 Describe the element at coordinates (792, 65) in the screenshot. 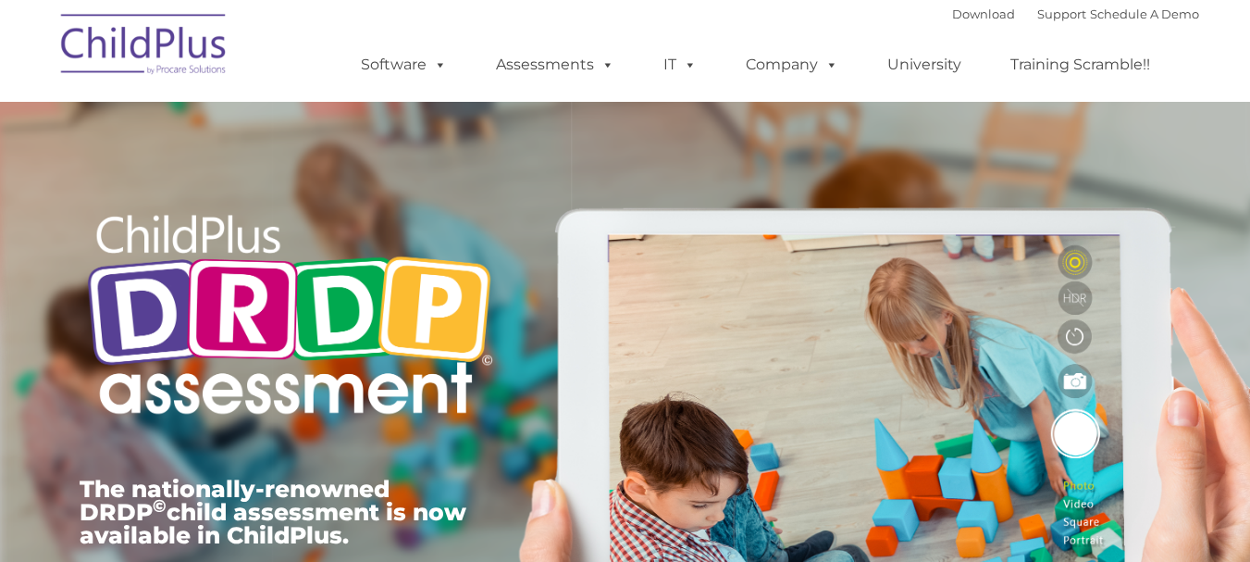

I see `a: Company` at that location.